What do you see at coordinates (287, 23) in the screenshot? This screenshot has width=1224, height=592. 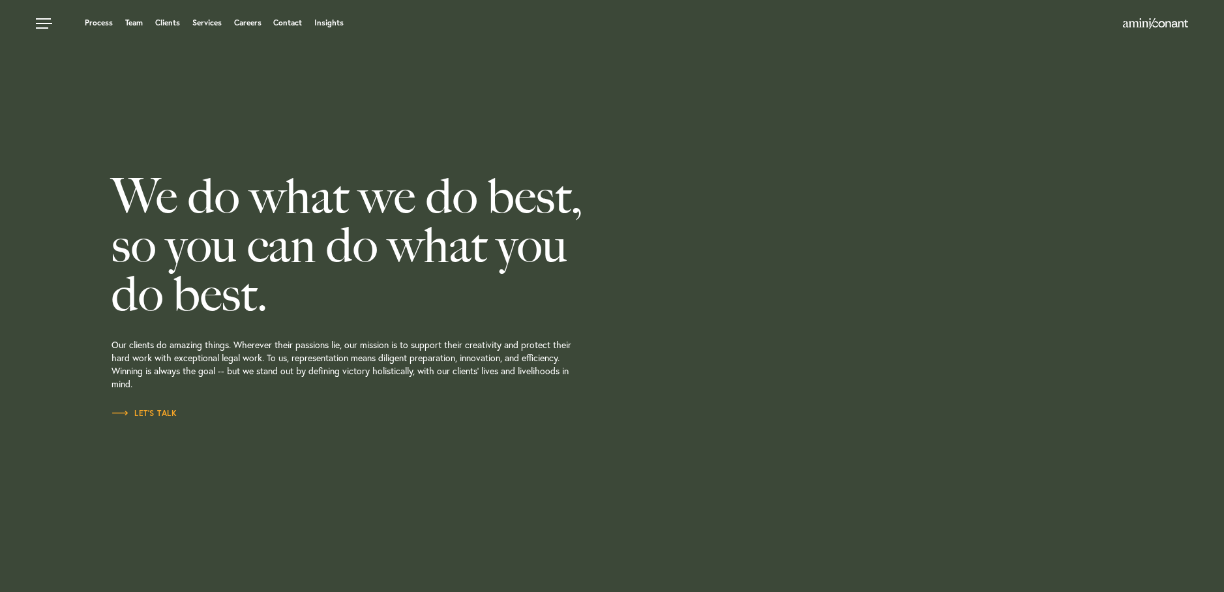 I see `a: Contact` at bounding box center [287, 23].